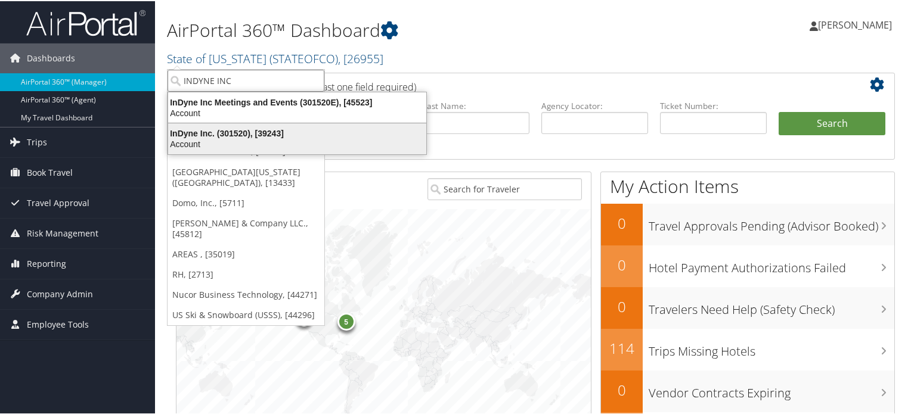  Describe the element at coordinates (297, 132) in the screenshot. I see `div: InDyne Inc. (301520), [39243]` at that location.